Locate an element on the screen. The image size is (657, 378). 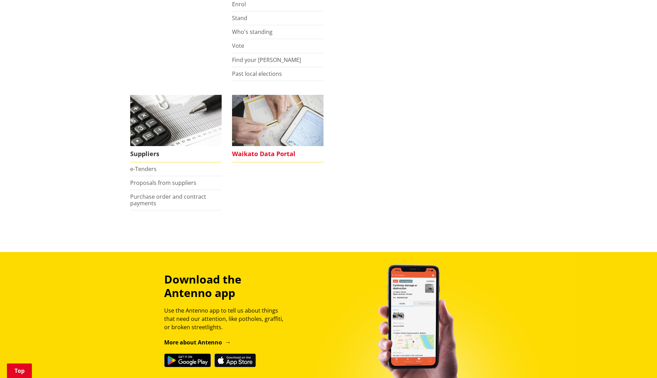
a: Vote is located at coordinates (238, 46).